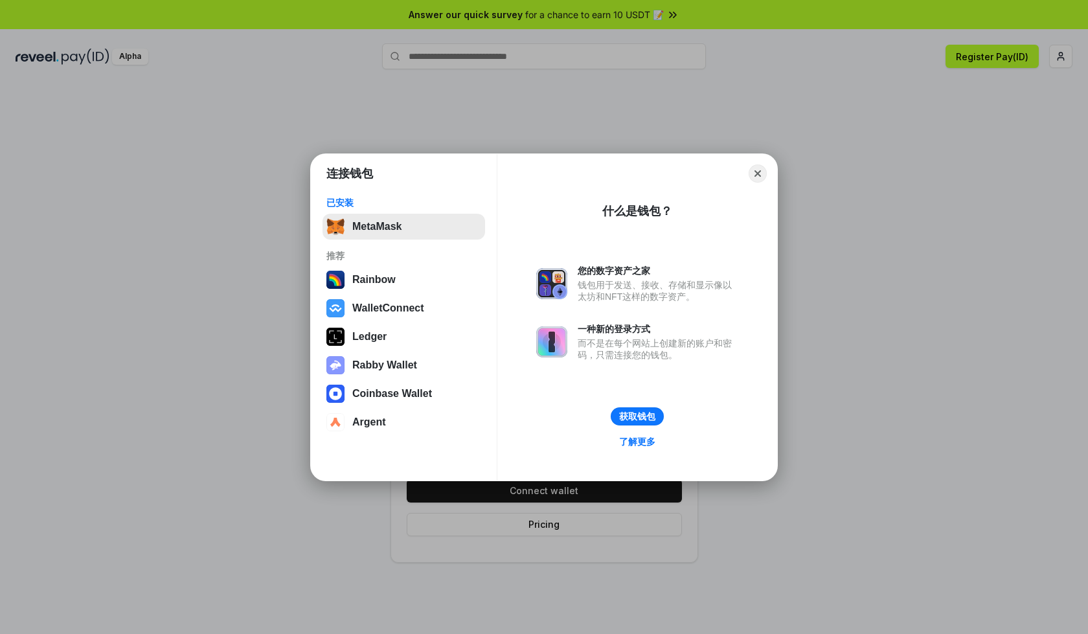 This screenshot has height=634, width=1088. Describe the element at coordinates (658, 329) in the screenshot. I see `div: 一种新的登录方式` at that location.